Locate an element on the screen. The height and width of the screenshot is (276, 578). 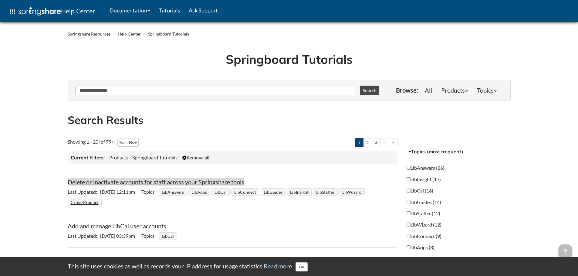
h1: Springboard Tutorials is located at coordinates (289, 59).